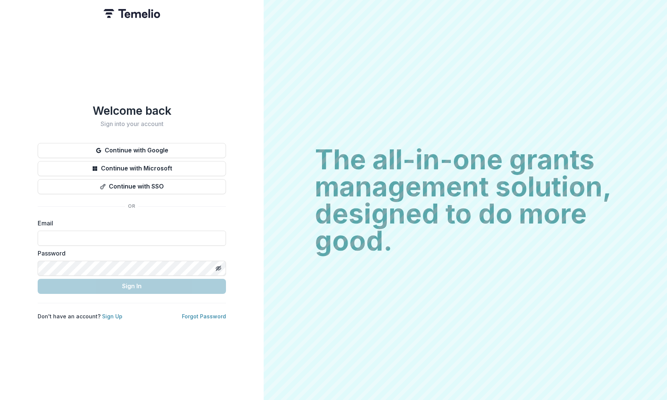  What do you see at coordinates (112, 316) in the screenshot?
I see `a: Sign Up` at bounding box center [112, 316].